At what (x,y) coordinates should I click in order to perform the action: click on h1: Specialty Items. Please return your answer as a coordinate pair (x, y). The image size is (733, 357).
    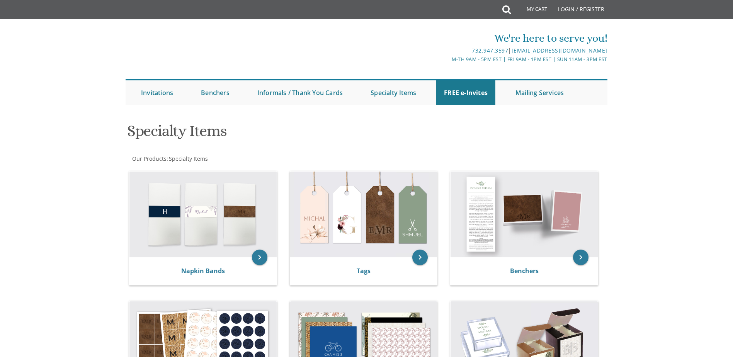
    Looking at the image, I should click on (285, 134).